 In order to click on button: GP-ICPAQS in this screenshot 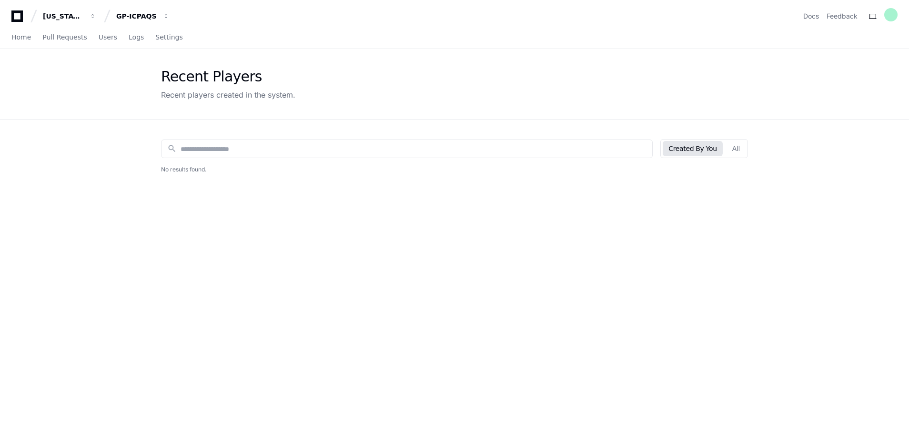, I will do `click(143, 16)`.